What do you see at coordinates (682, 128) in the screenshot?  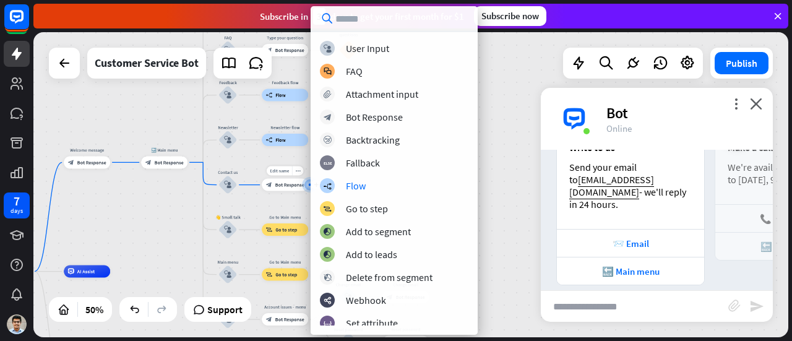 I see `div: Online` at bounding box center [682, 128].